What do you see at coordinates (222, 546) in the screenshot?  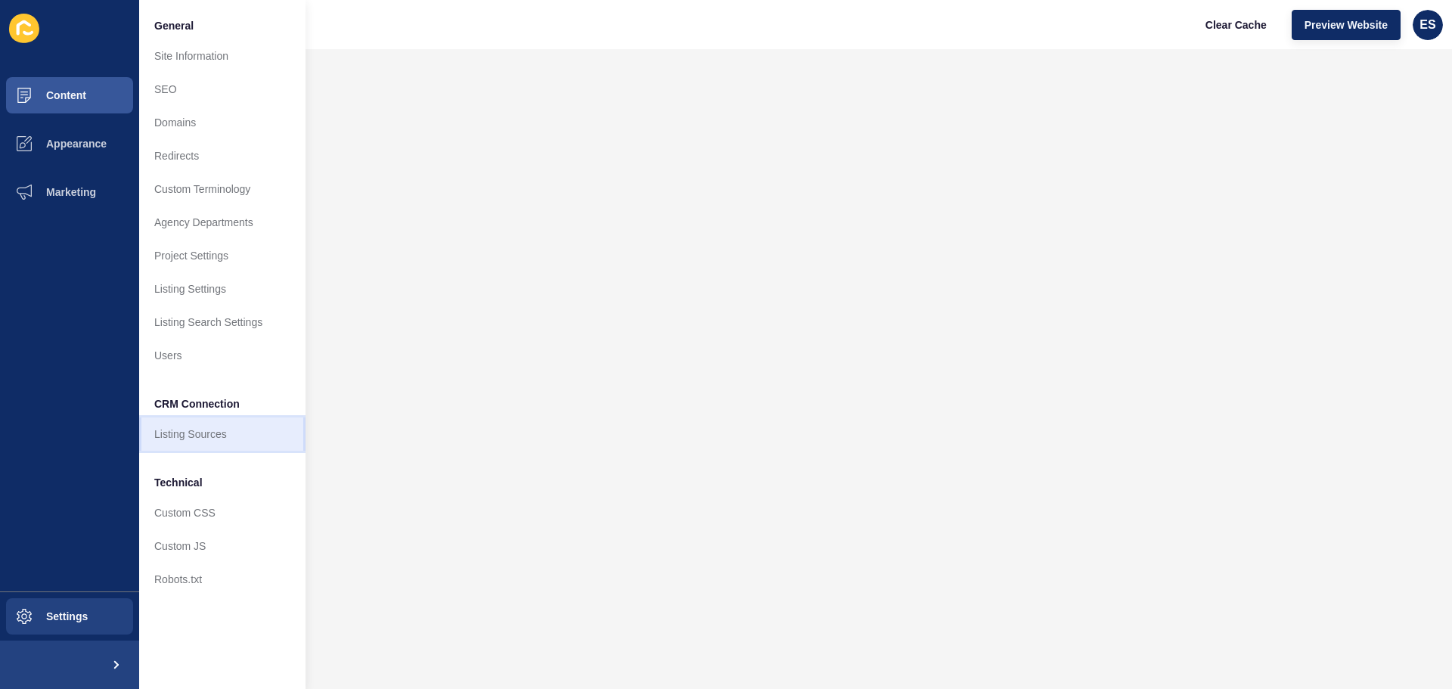 I see `a: Custom JS` at bounding box center [222, 546].